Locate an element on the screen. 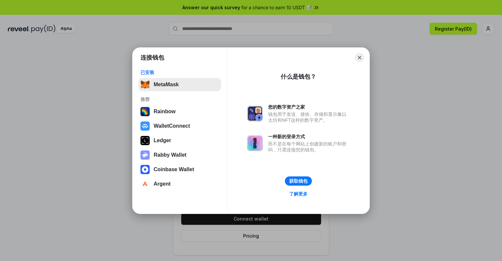 The height and width of the screenshot is (261, 502). img: svg+xml,%3Csvg%20fill%3D%22none%22%20height%3D%2233%22%20viewBox%3D%220%200%2035%2033%22%20width%... is located at coordinates (145, 85).